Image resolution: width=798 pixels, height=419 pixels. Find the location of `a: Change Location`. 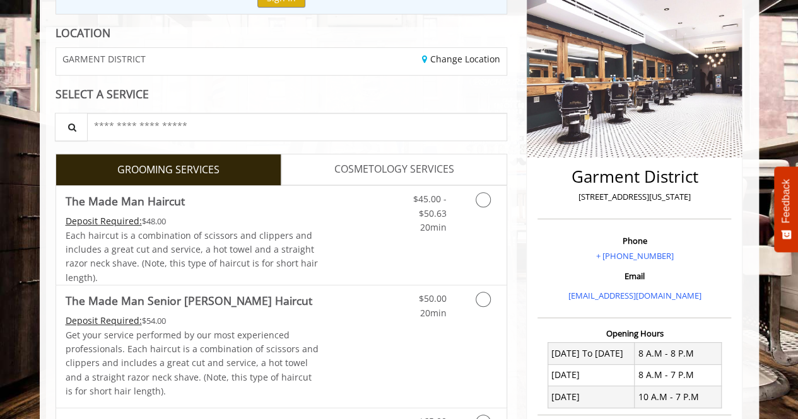

a: Change Location is located at coordinates (461, 59).